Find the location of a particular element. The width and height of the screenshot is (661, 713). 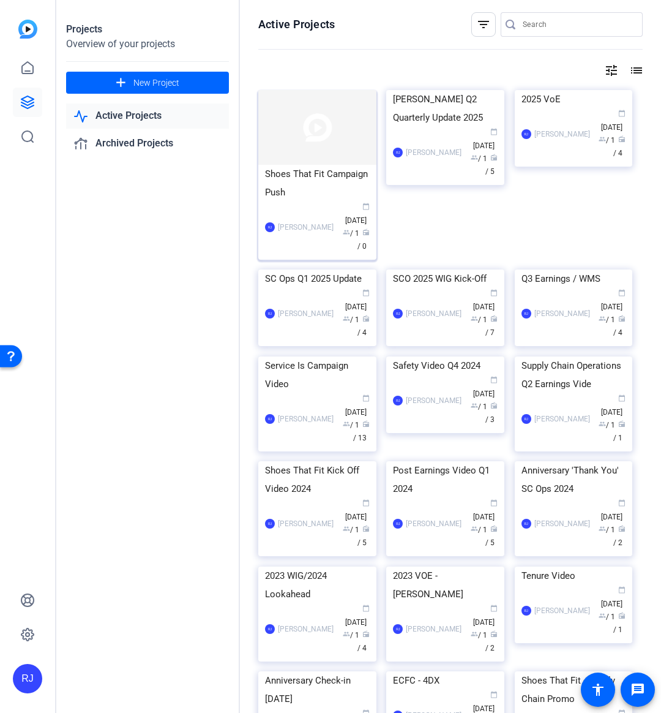

div: Post Earnings Video Q1 2024 is located at coordinates (445, 479).